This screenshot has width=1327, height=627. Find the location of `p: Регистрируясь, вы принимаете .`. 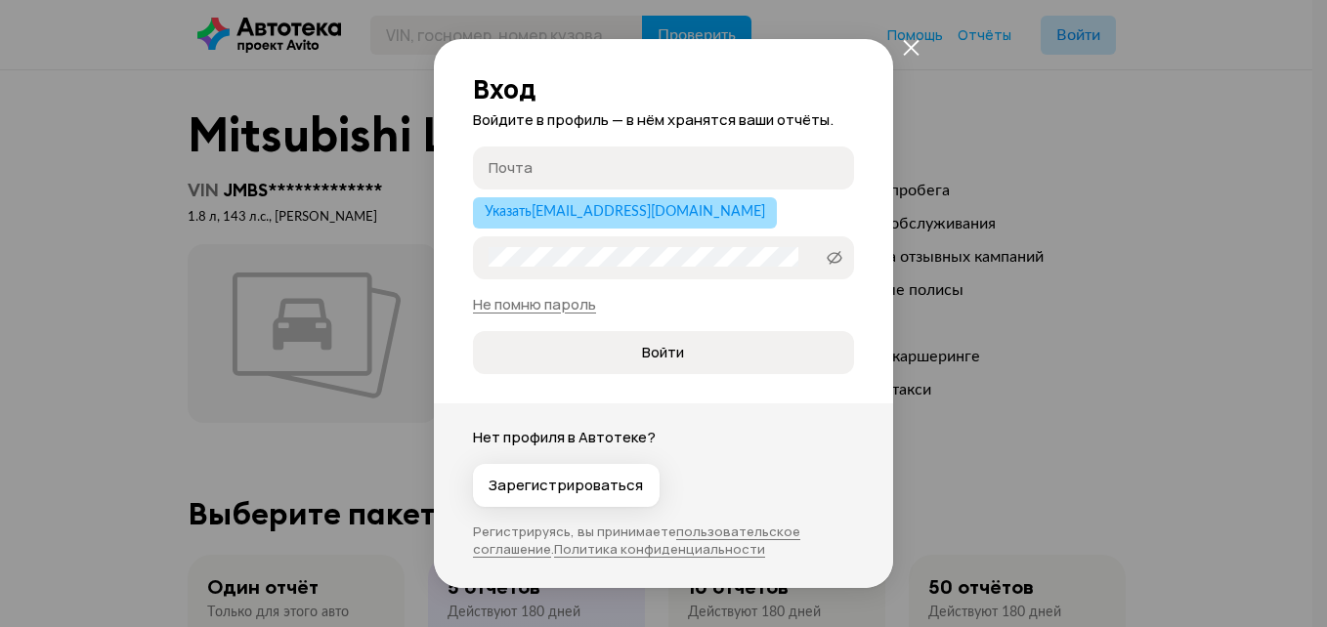

p: Регистрируясь, вы принимаете . is located at coordinates (664, 540).